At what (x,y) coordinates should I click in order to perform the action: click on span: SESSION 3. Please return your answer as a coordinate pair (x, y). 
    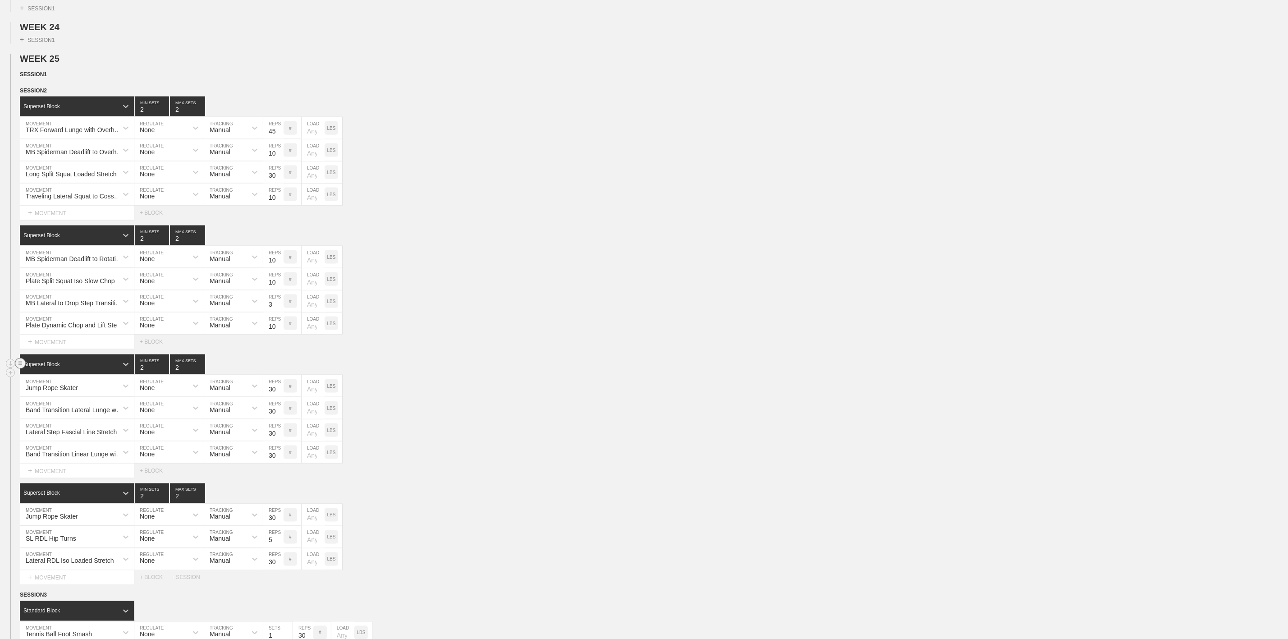
    Looking at the image, I should click on (33, 595).